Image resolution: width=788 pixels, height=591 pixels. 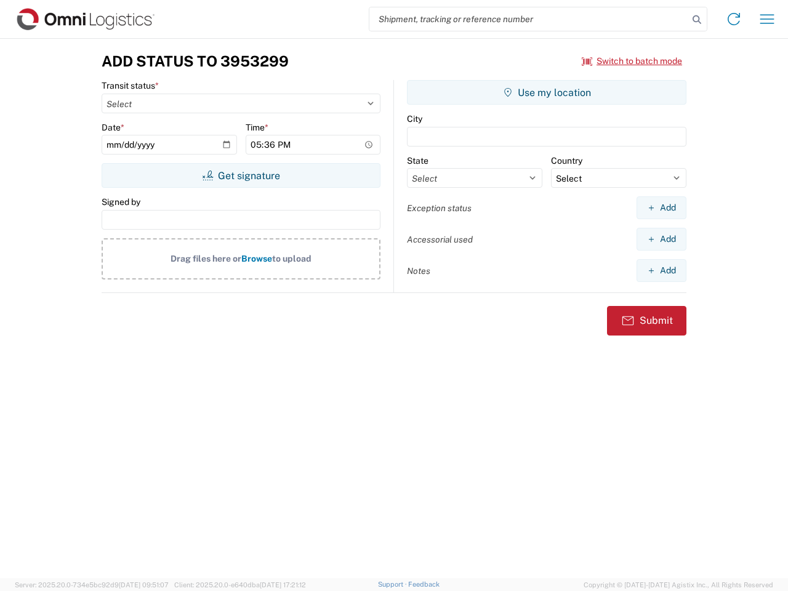 I want to click on label: Time, so click(x=257, y=127).